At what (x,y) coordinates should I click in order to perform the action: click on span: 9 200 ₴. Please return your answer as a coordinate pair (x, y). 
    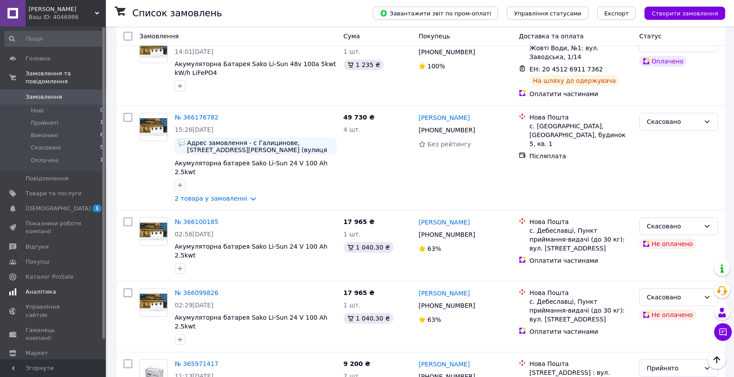
    Looking at the image, I should click on (357, 364).